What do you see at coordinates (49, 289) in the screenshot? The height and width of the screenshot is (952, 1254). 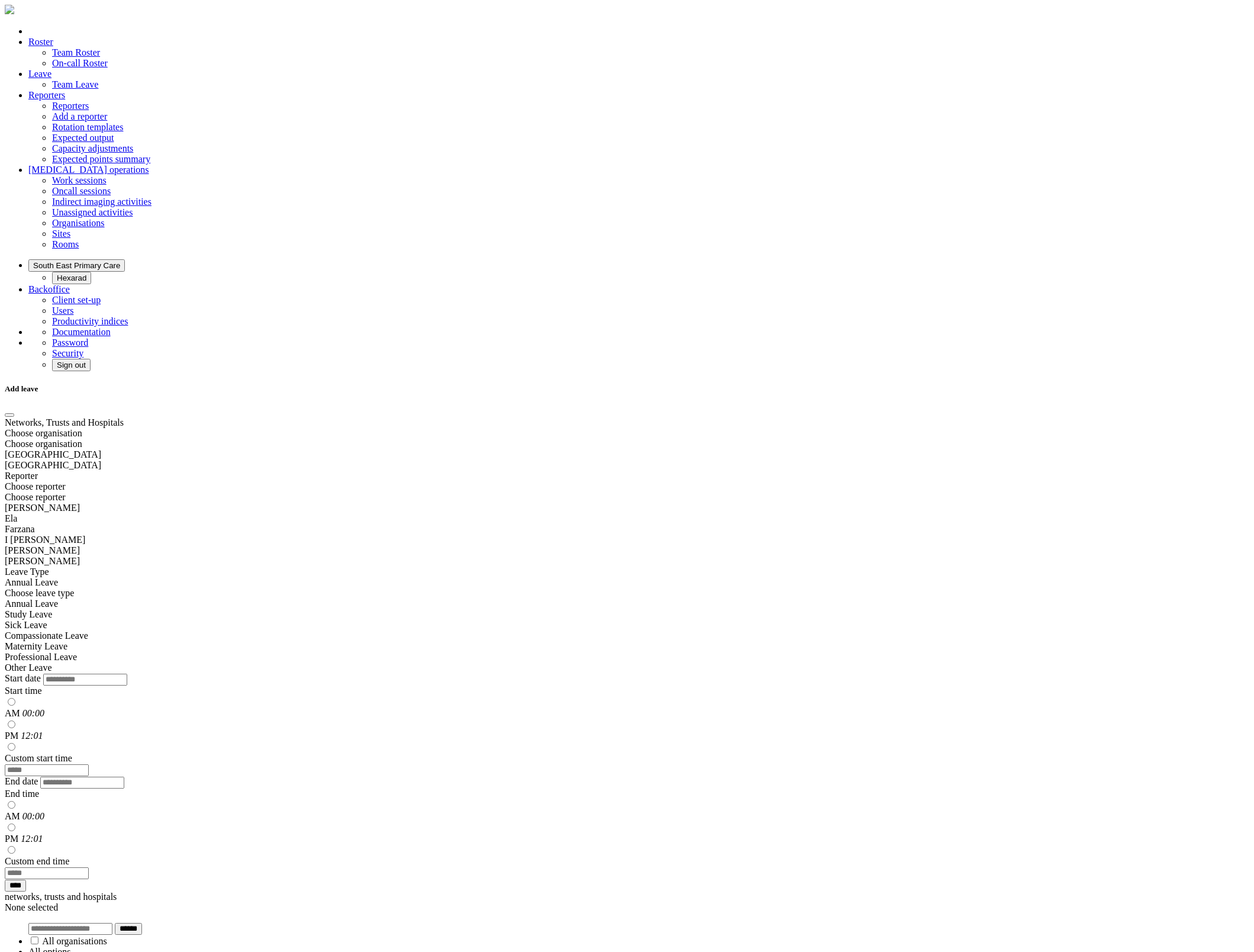 I see `a: Backoffice` at bounding box center [49, 289].